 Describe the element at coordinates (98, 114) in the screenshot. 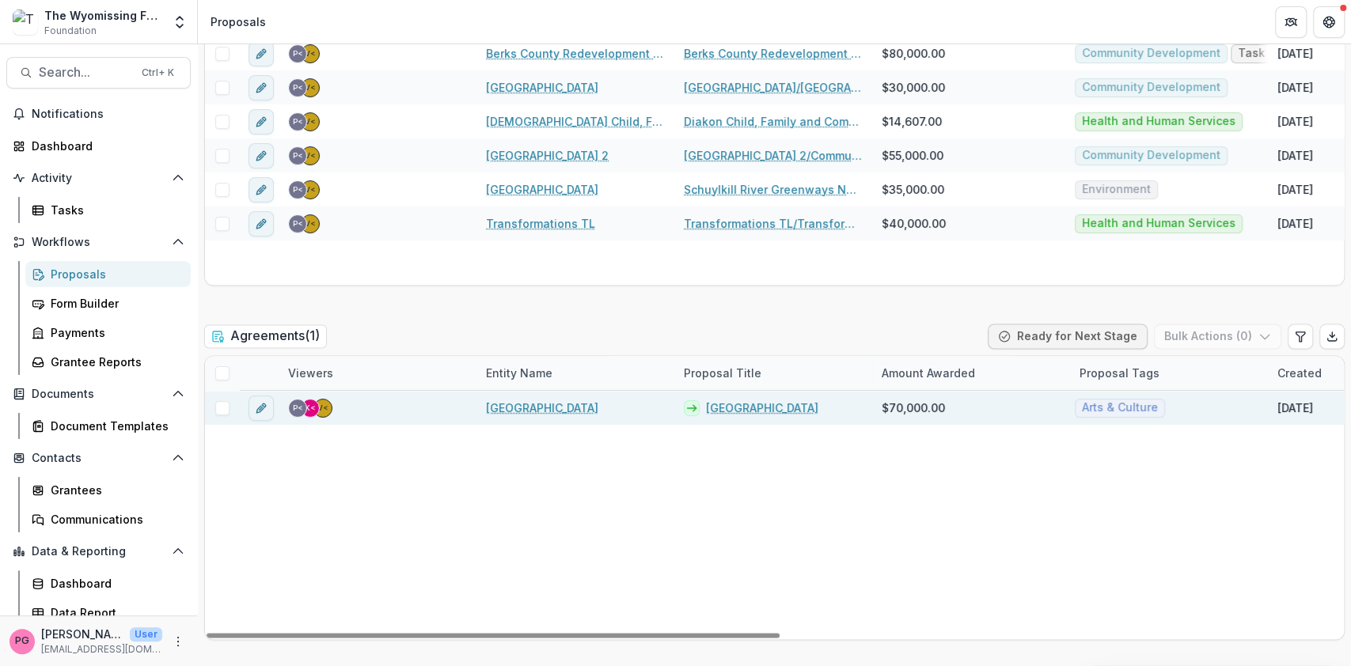

I see `button: Notifications` at that location.